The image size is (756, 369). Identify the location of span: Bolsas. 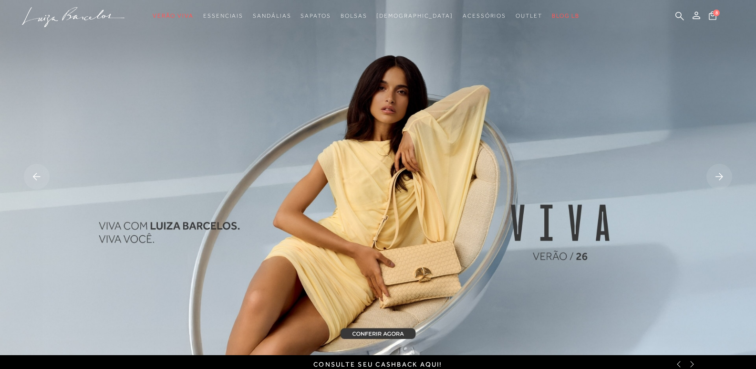
(354, 16).